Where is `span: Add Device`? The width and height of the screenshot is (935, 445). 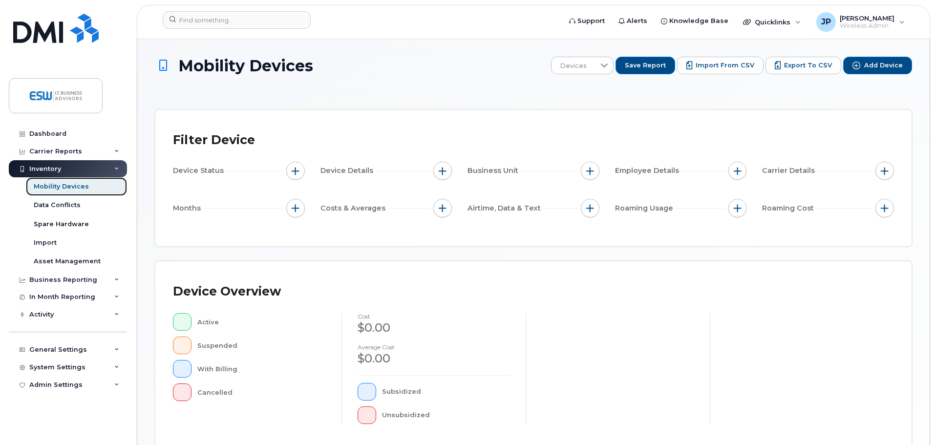 span: Add Device is located at coordinates (884, 65).